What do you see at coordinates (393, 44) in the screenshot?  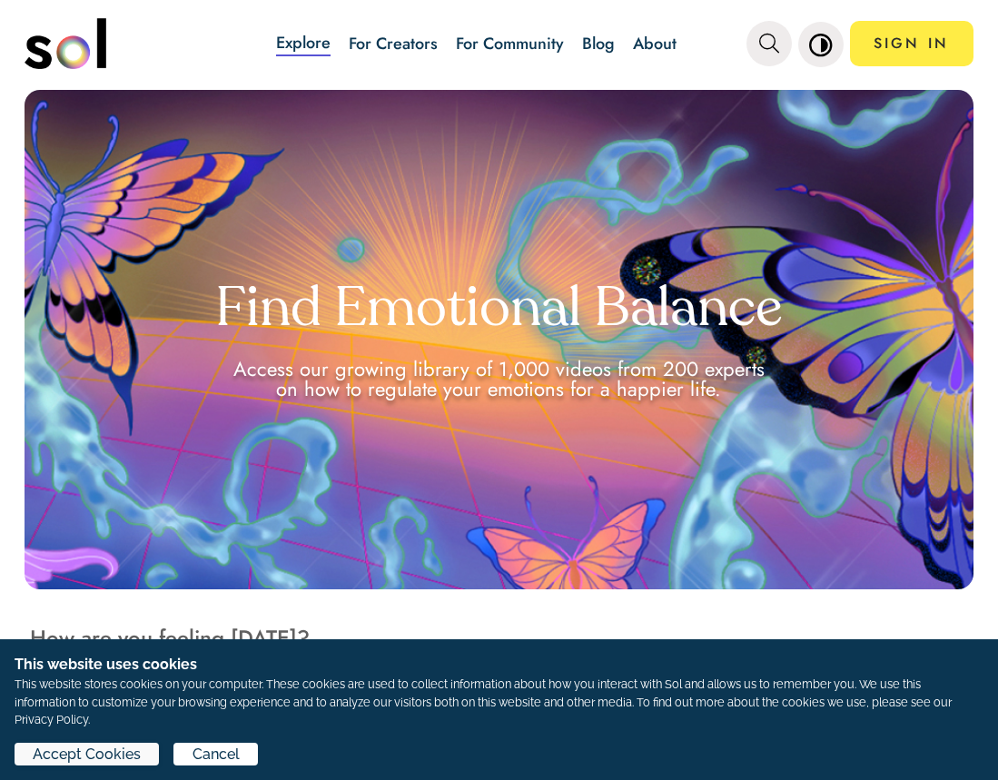 I see `a: For Creators` at bounding box center [393, 44].